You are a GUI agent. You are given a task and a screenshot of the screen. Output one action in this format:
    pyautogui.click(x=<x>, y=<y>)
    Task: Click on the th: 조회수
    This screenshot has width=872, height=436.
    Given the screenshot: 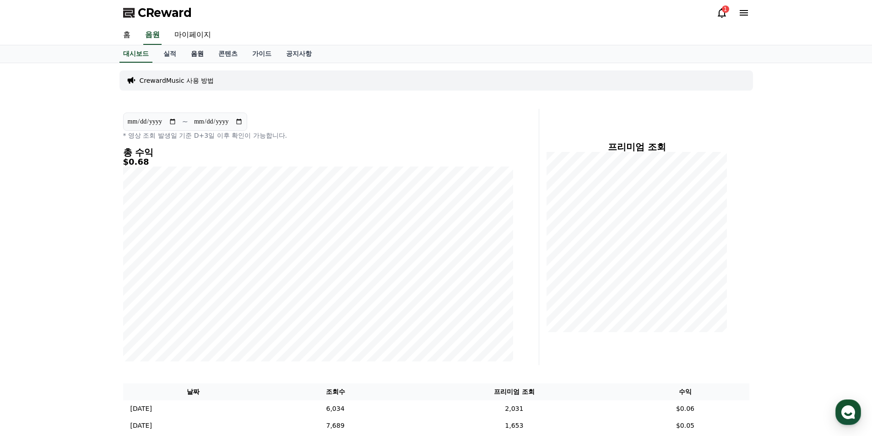 What is the action you would take?
    pyautogui.click(x=336, y=392)
    